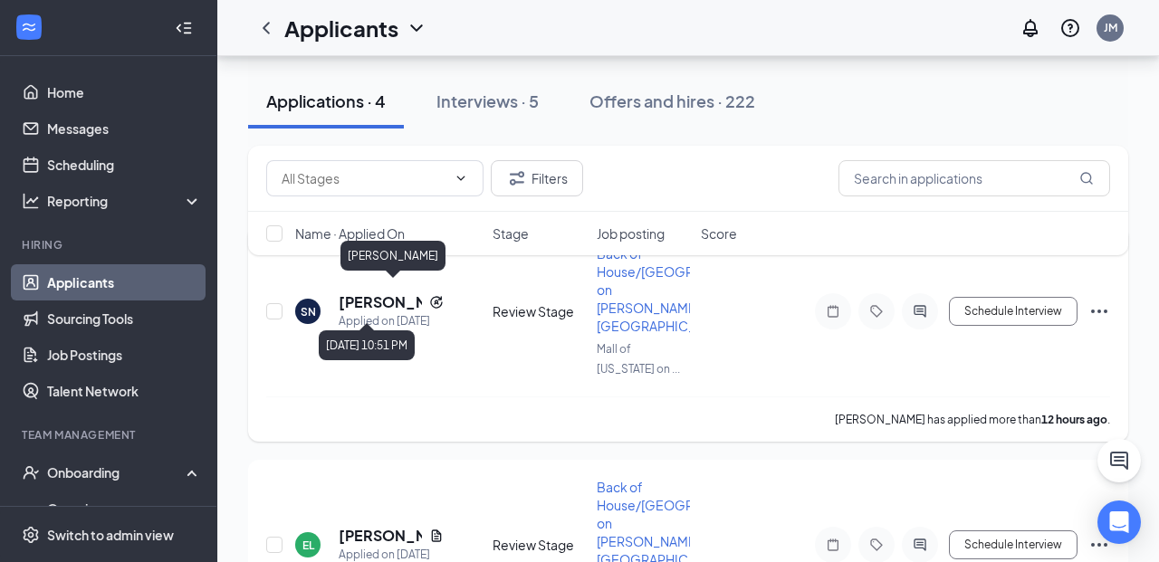  Describe the element at coordinates (124, 355) in the screenshot. I see `a: Job Postings` at that location.